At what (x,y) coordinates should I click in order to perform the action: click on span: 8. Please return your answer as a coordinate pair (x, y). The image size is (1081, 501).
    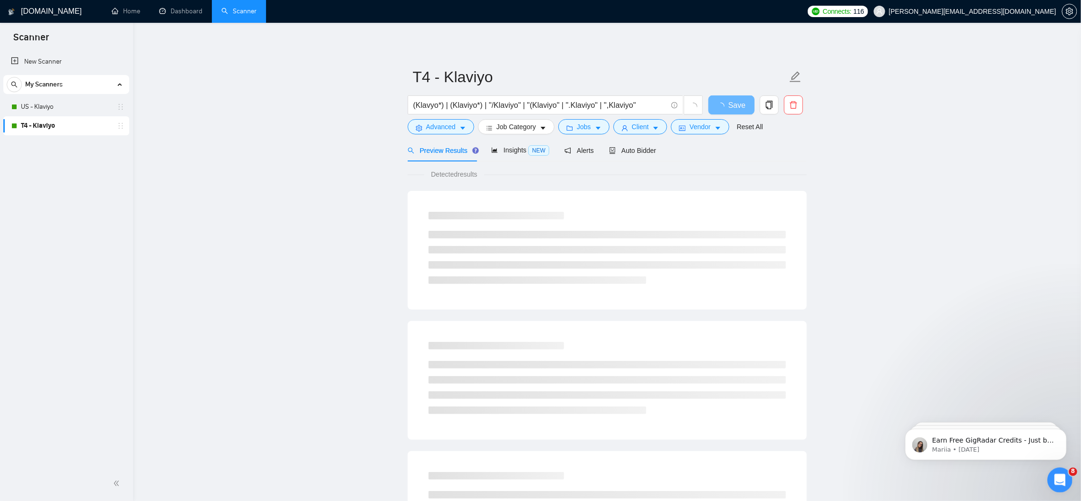
    Looking at the image, I should click on (1073, 472).